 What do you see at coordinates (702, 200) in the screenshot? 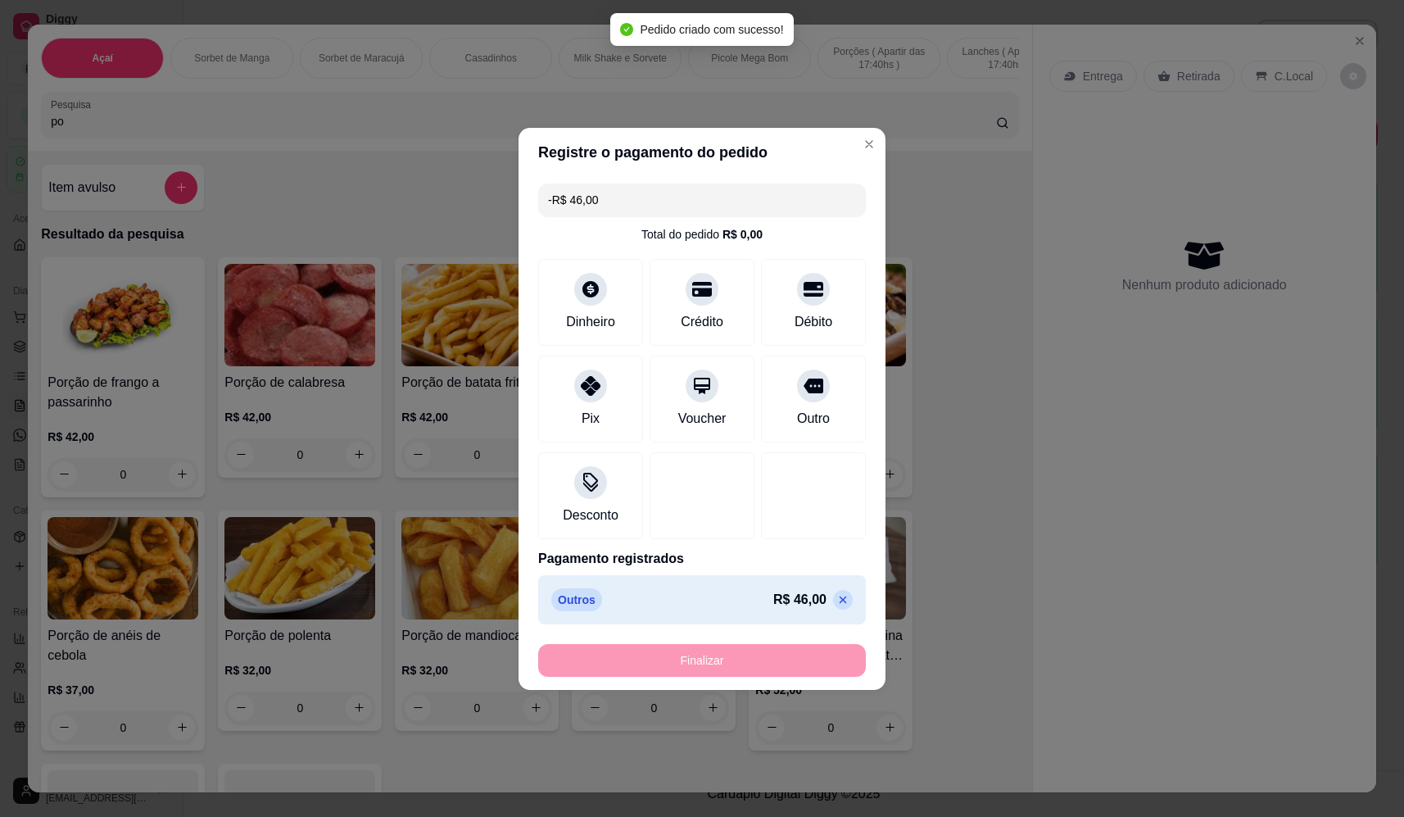
I see `input: Ex.: hambúrguer de cordeiro` at bounding box center [702, 200].